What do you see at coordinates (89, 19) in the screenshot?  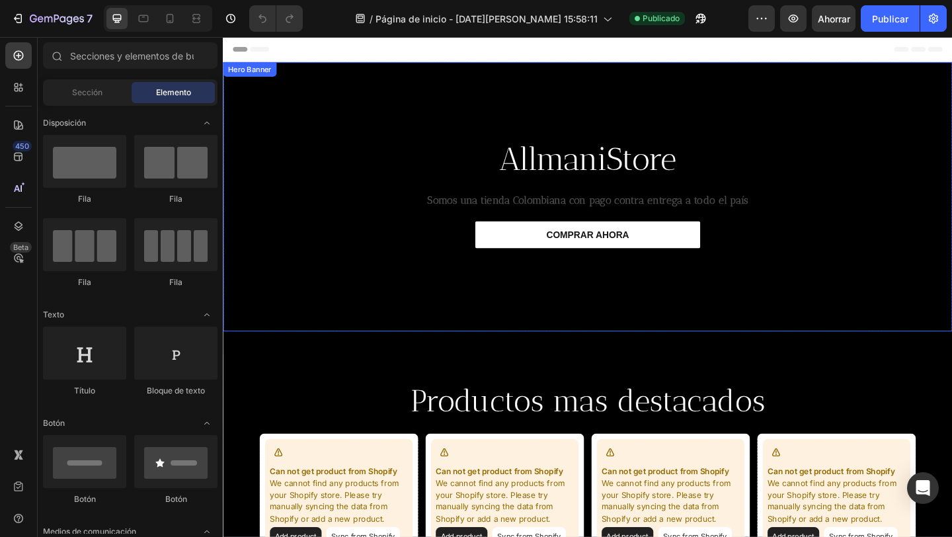 I see `font: 7` at bounding box center [89, 19].